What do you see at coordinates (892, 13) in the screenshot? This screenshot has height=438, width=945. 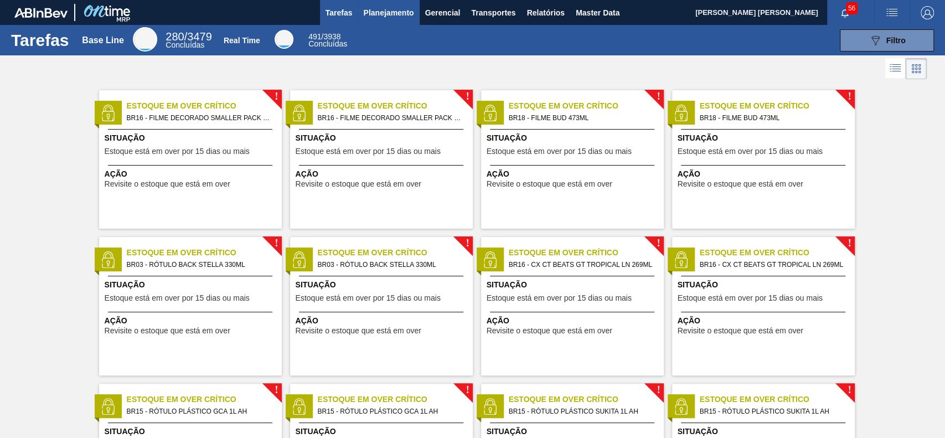 I see `img: userActions` at bounding box center [892, 13].